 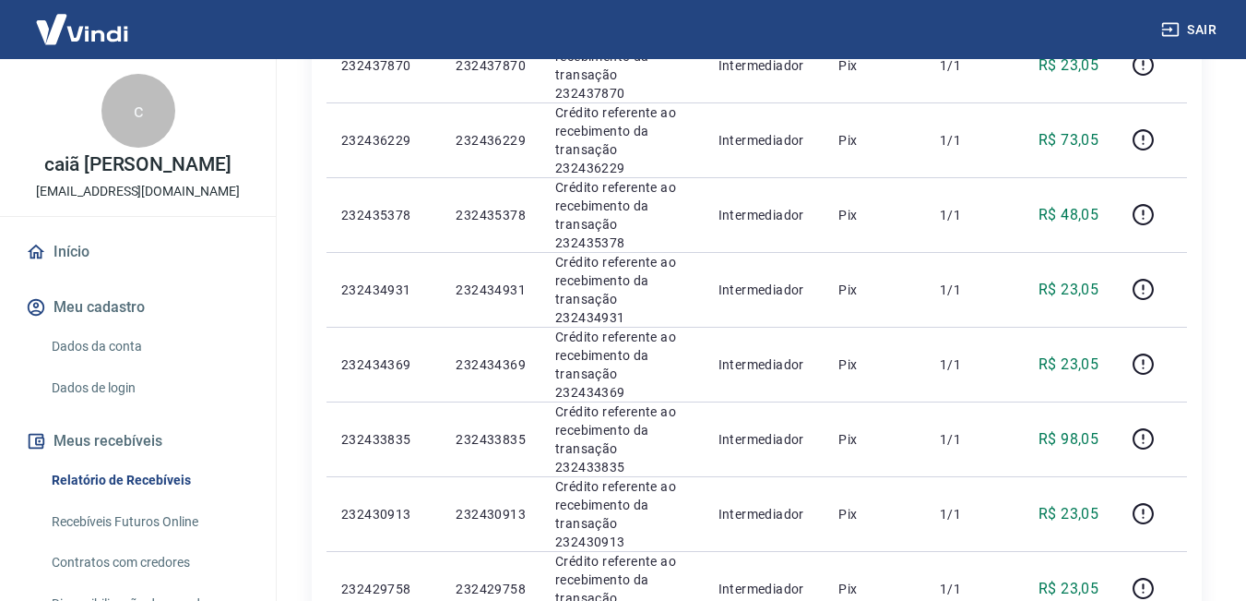 What do you see at coordinates (149, 480) in the screenshot?
I see `a: Relatório de Recebíveis` at bounding box center [149, 480].